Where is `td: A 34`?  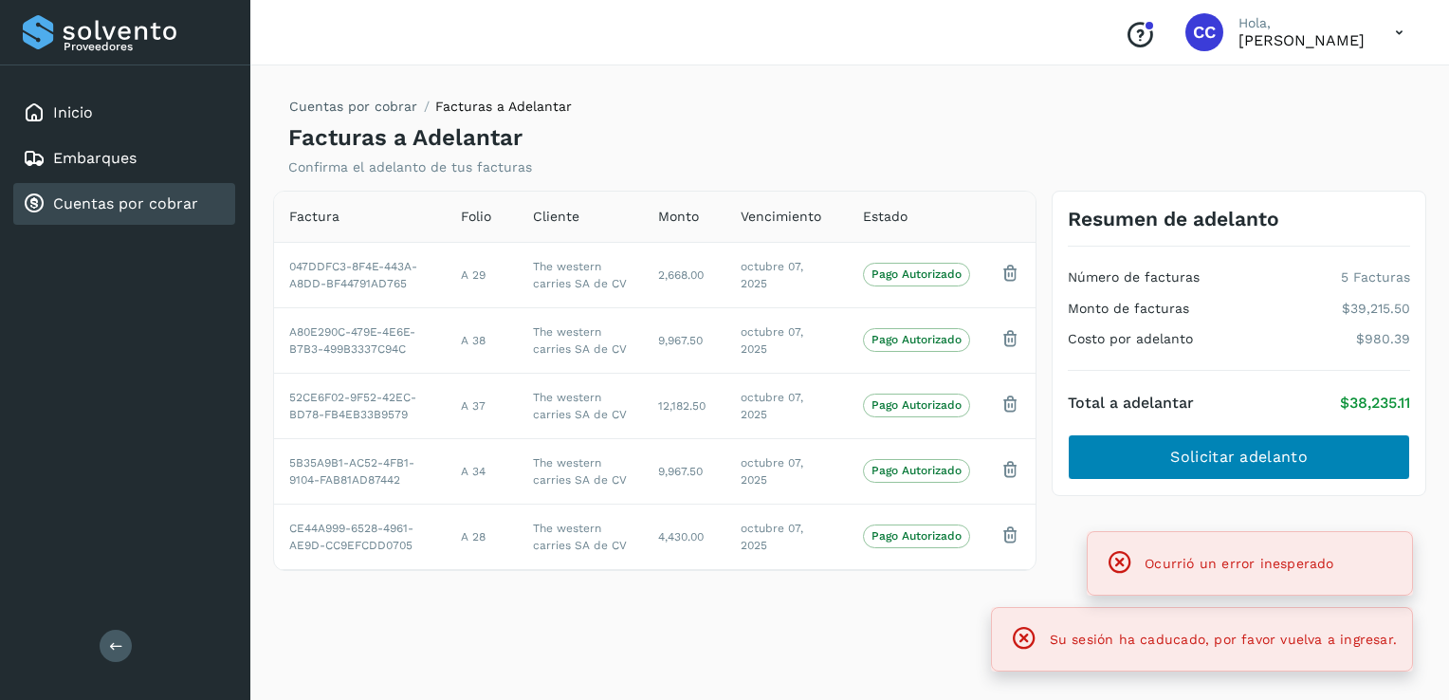
td: A 34 is located at coordinates (482, 470).